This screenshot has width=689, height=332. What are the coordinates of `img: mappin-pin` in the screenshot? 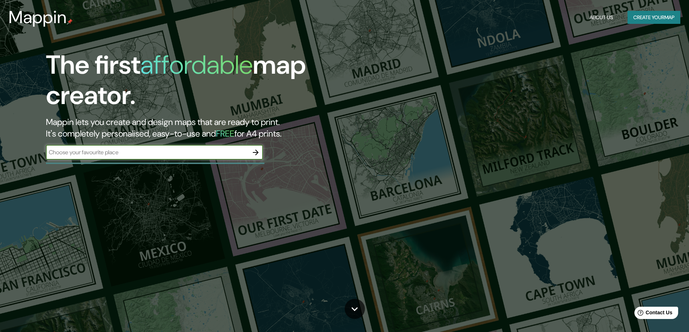 It's located at (70, 22).